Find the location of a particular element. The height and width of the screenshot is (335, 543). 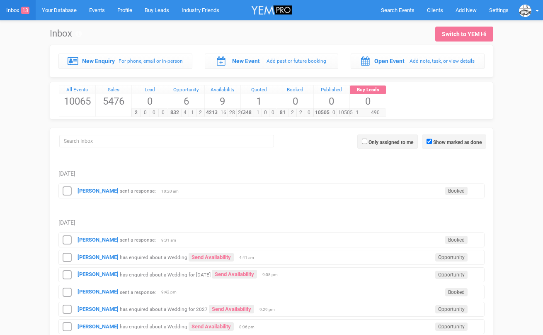

span: 4213 is located at coordinates (212, 112).